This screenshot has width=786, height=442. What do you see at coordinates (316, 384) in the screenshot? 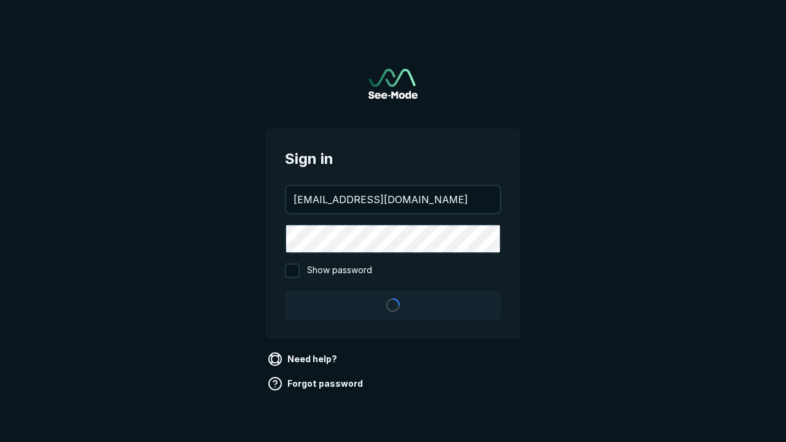
I see `a: Forgot password` at bounding box center [316, 384].